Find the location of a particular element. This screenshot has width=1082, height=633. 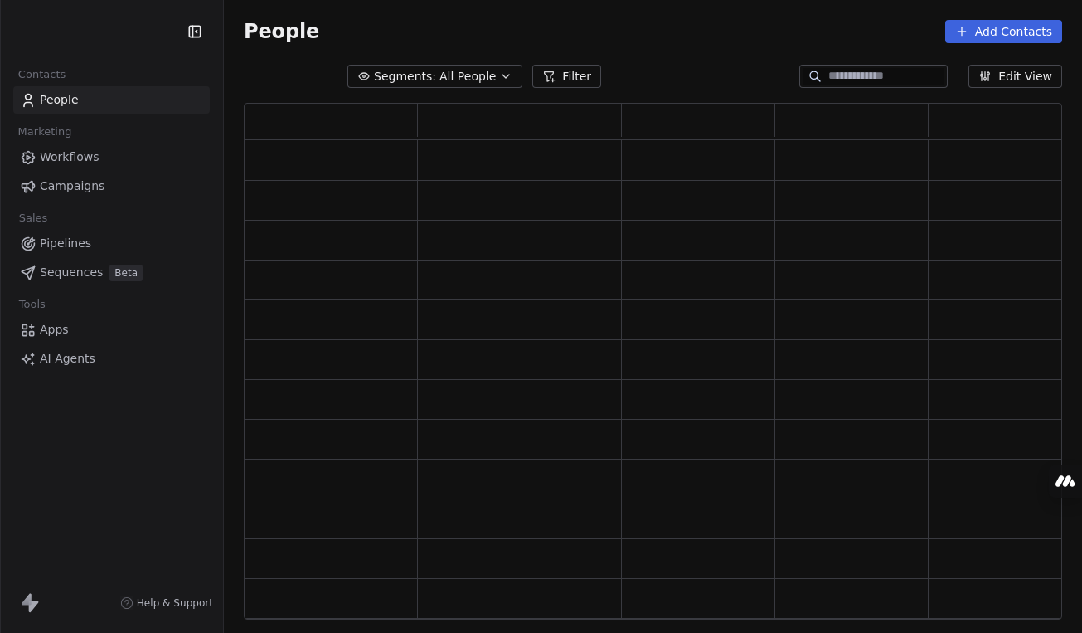

span: Apps is located at coordinates (54, 329).